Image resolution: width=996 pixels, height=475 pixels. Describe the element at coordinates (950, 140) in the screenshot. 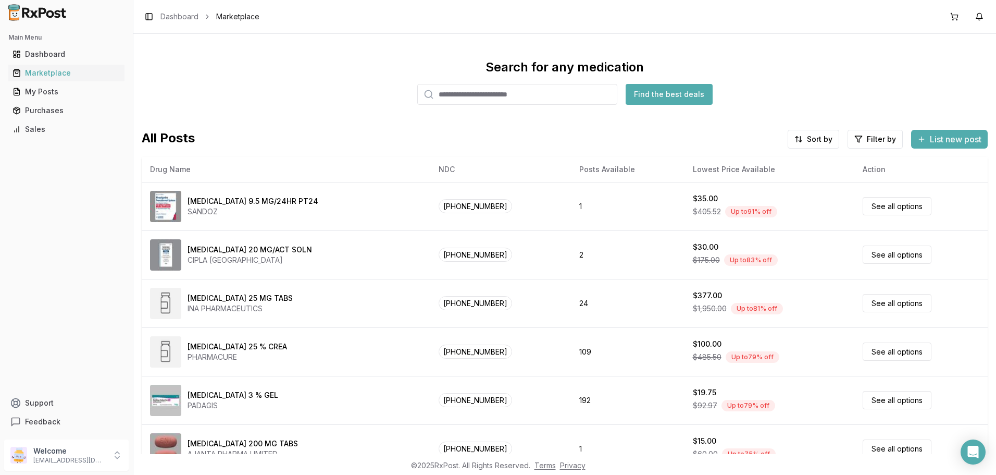

I see `a: List new post` at that location.